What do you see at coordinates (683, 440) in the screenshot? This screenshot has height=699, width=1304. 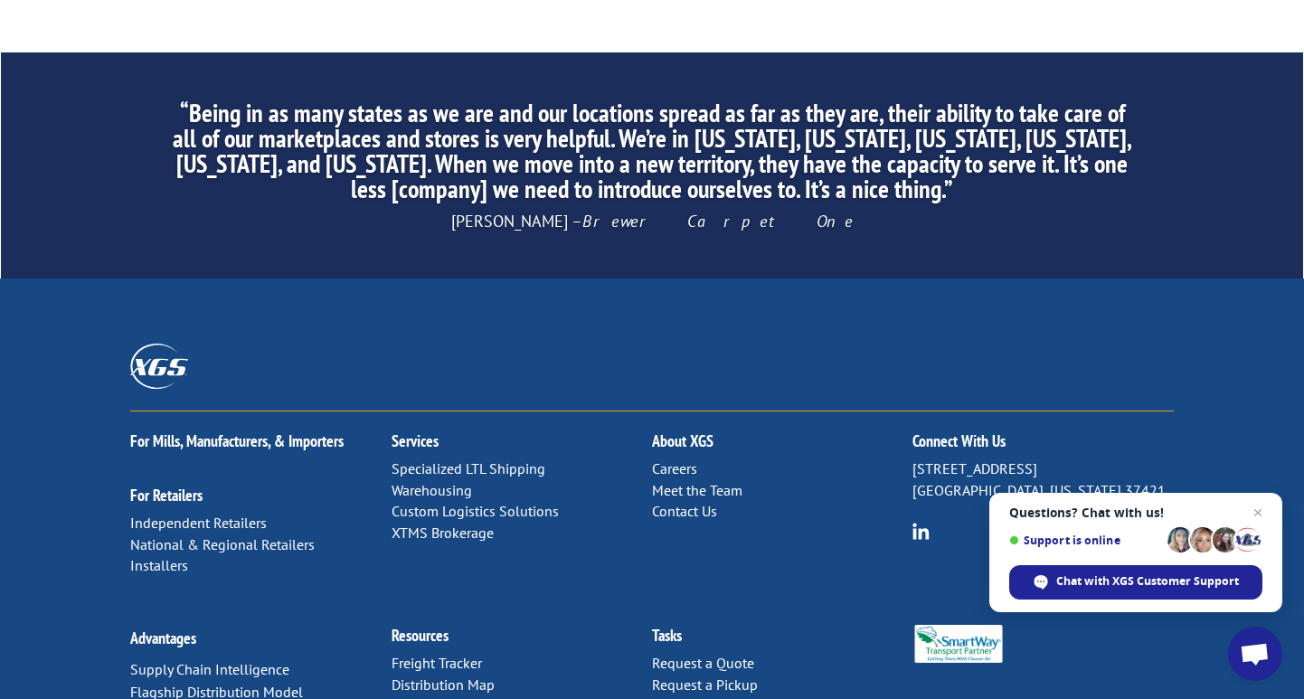 I see `a: About XGS` at bounding box center [683, 440].